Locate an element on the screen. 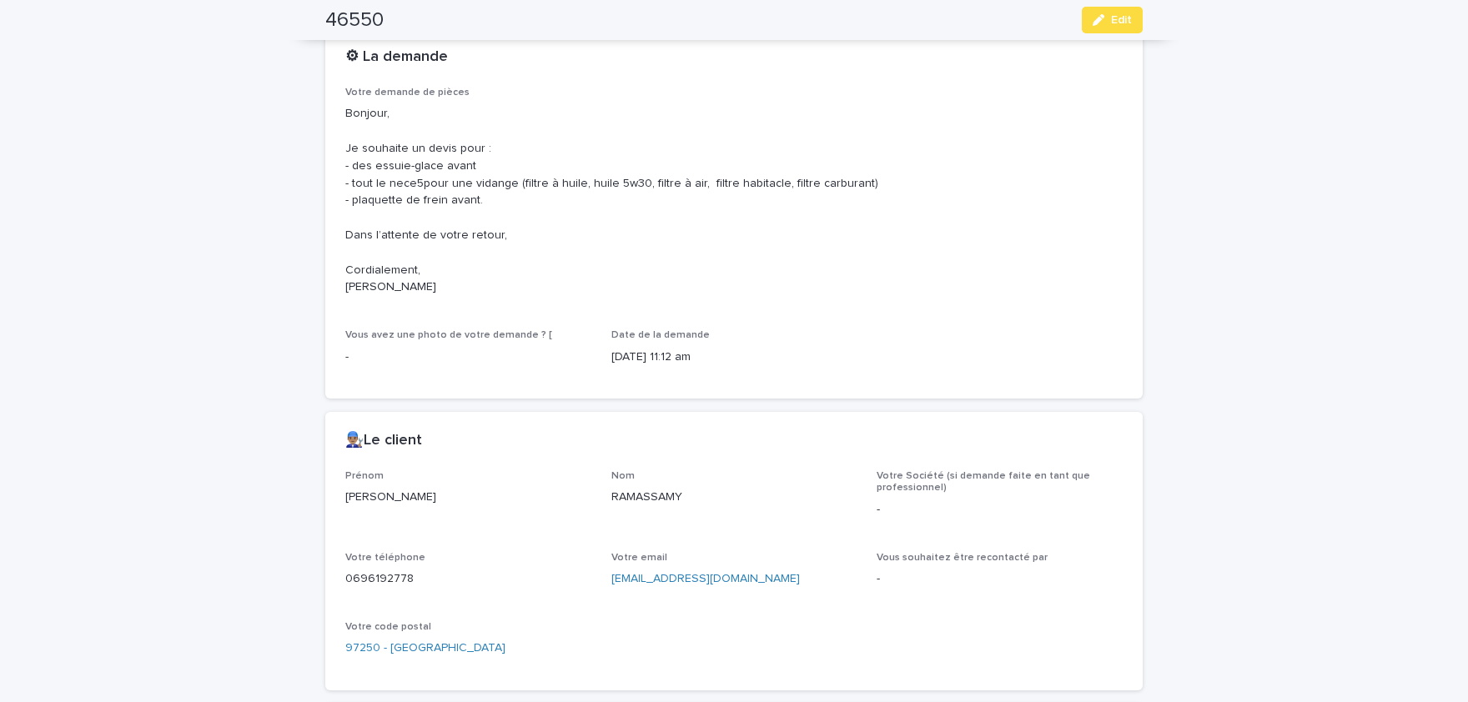 Image resolution: width=1468 pixels, height=702 pixels. span: Vous souhaitez être recontacté par is located at coordinates (962, 558).